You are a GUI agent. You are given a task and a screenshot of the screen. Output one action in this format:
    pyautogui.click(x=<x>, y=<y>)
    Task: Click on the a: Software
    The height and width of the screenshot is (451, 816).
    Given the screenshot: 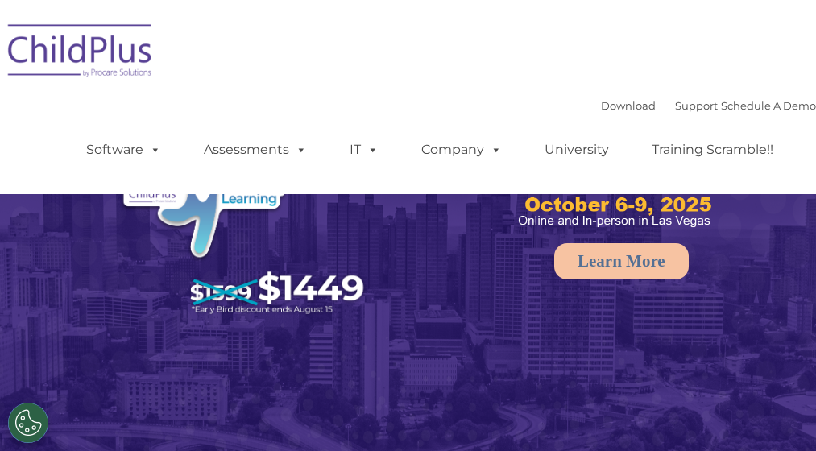 What is the action you would take?
    pyautogui.click(x=123, y=150)
    